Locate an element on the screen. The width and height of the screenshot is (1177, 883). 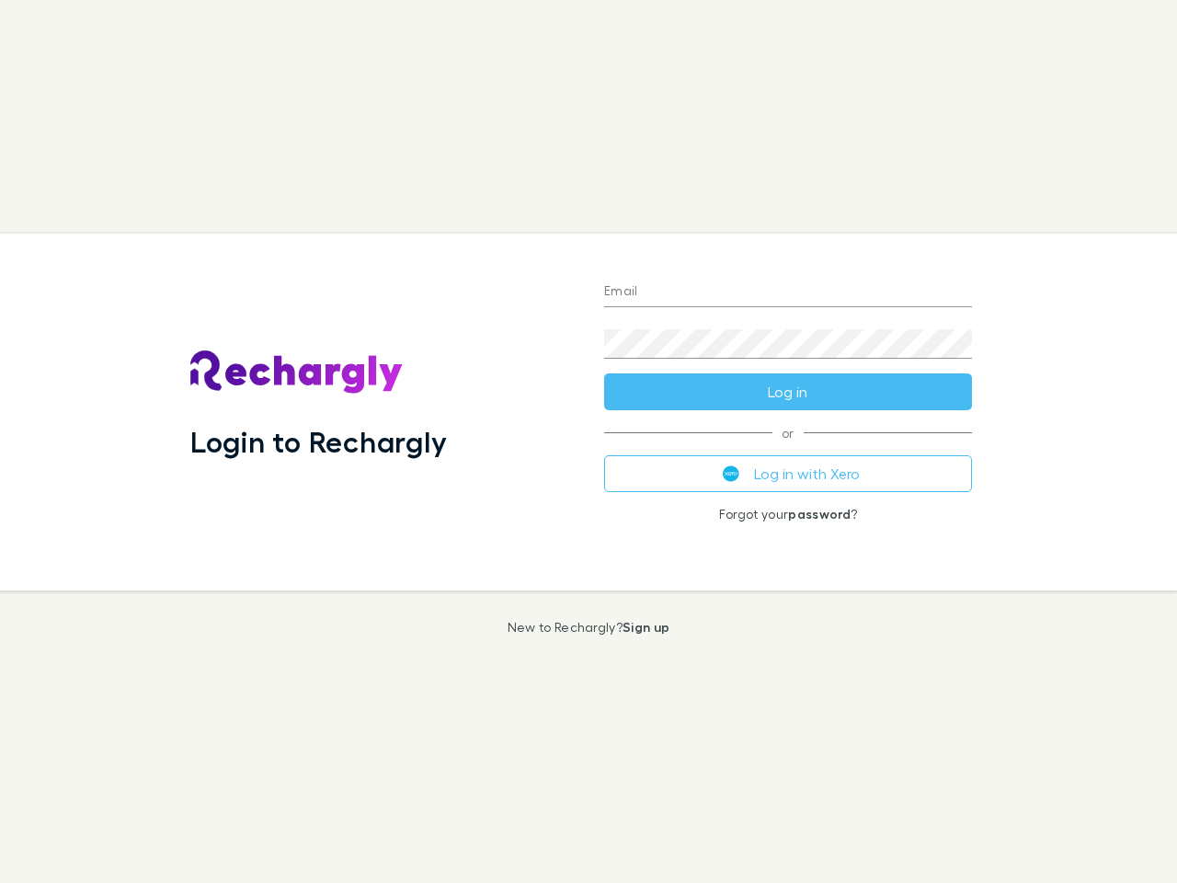
p: Forgot your ? is located at coordinates (788, 514).